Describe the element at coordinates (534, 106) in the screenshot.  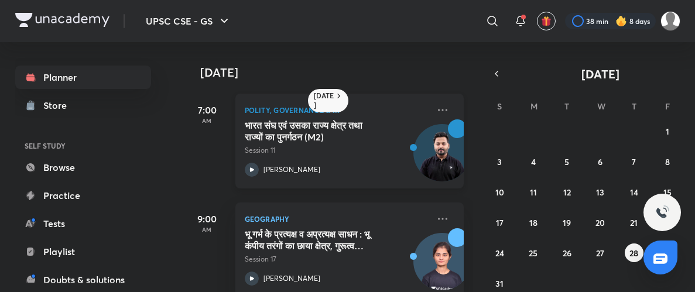
I see `abbr: Monday` at that location.